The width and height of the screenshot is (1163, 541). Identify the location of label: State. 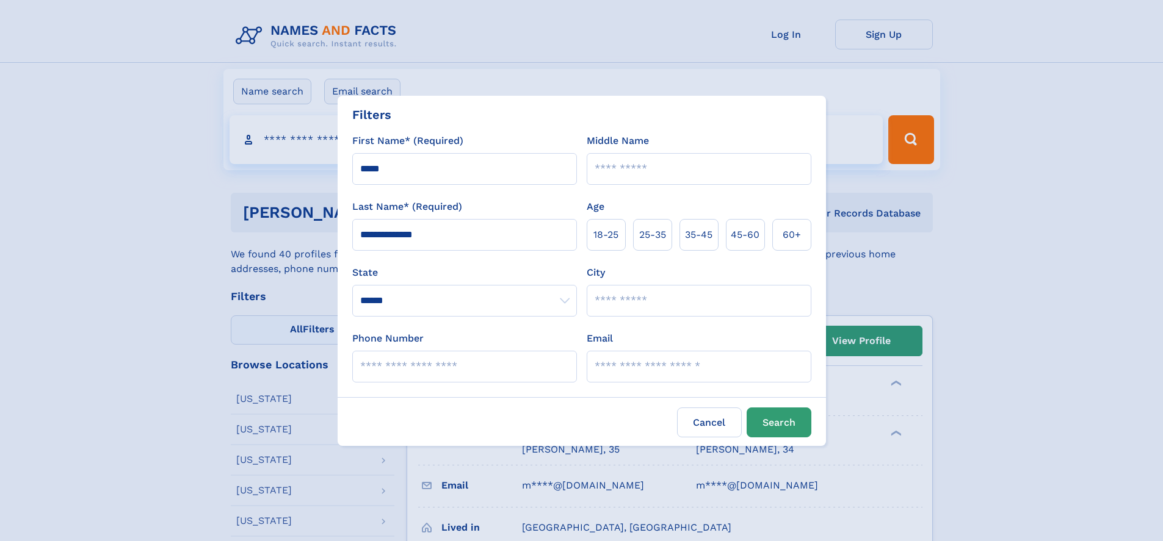
(464, 273).